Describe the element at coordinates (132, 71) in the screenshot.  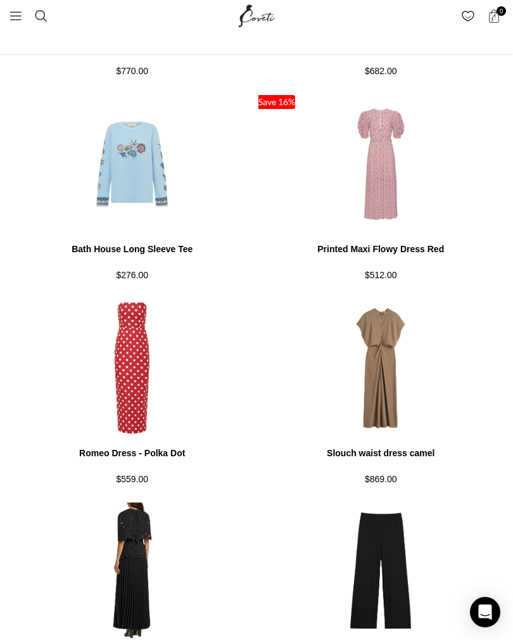
I see `span: $770.00` at that location.